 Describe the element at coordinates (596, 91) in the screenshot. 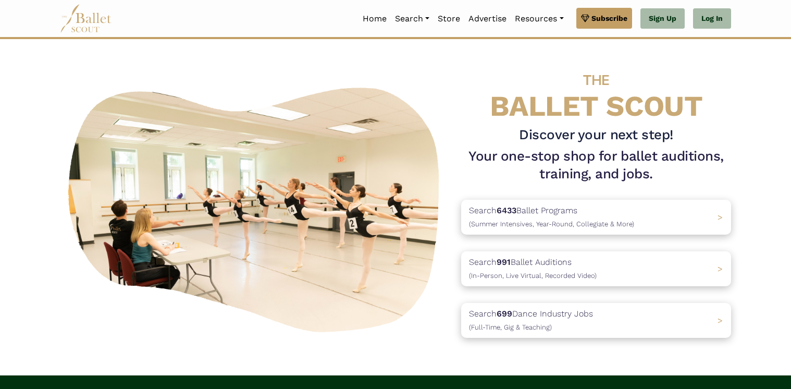

I see `h4: BALLET SCOUT` at that location.